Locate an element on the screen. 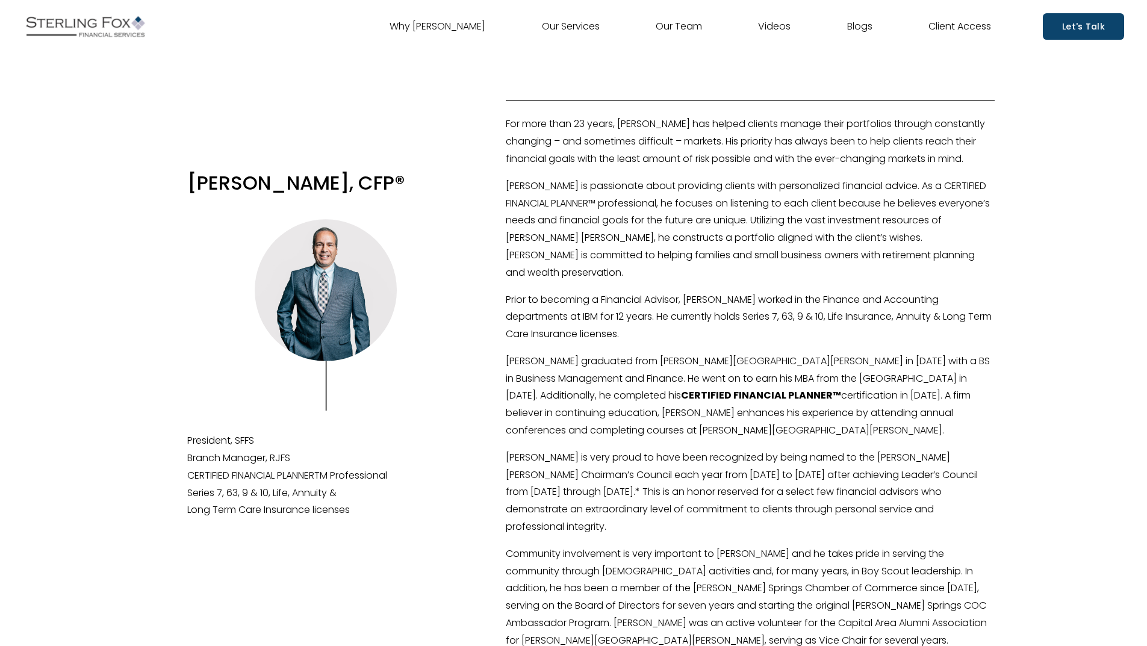  p: President, SFFS Branch Manager, RJFS CERTIFIED FINANCIAL PLANNERTM Professional Series 7, 63, 9 &... is located at coordinates (325, 476).